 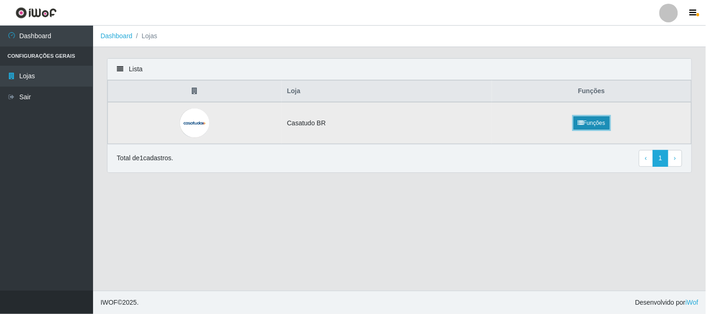 I want to click on span: IWOF, so click(x=109, y=302).